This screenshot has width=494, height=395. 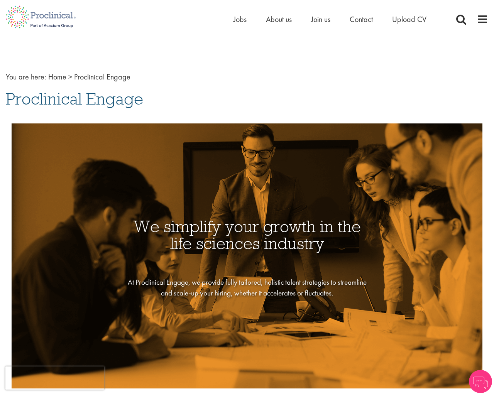 I want to click on span: Upload CV, so click(x=409, y=19).